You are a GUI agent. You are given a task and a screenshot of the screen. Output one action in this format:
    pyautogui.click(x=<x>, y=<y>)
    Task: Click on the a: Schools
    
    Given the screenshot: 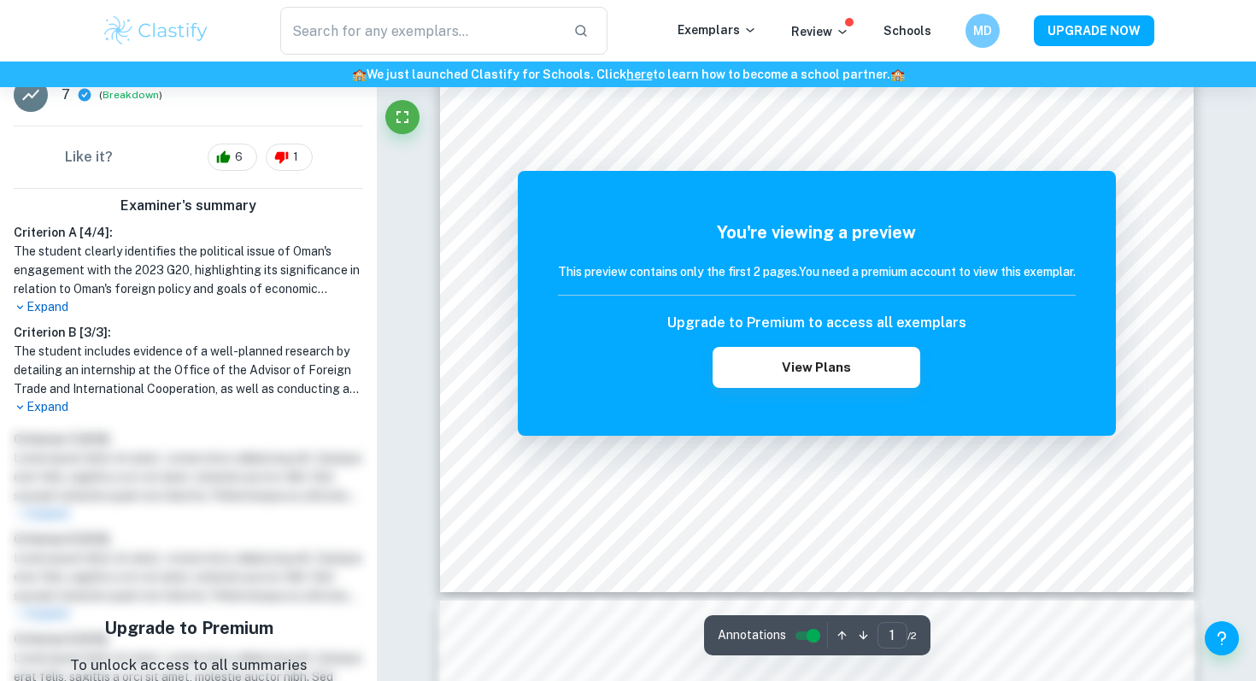 What is the action you would take?
    pyautogui.click(x=908, y=31)
    